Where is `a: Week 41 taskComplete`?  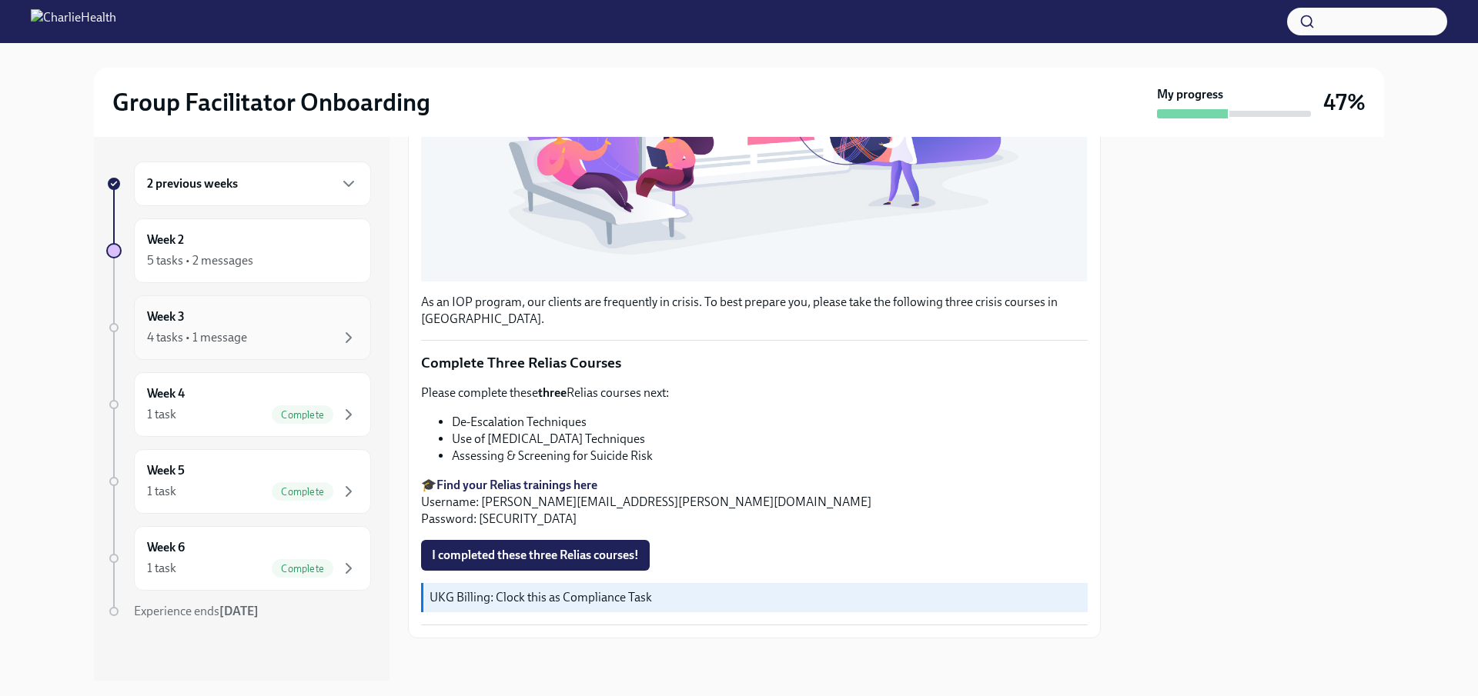 a: Week 41 taskComplete is located at coordinates (239, 405).